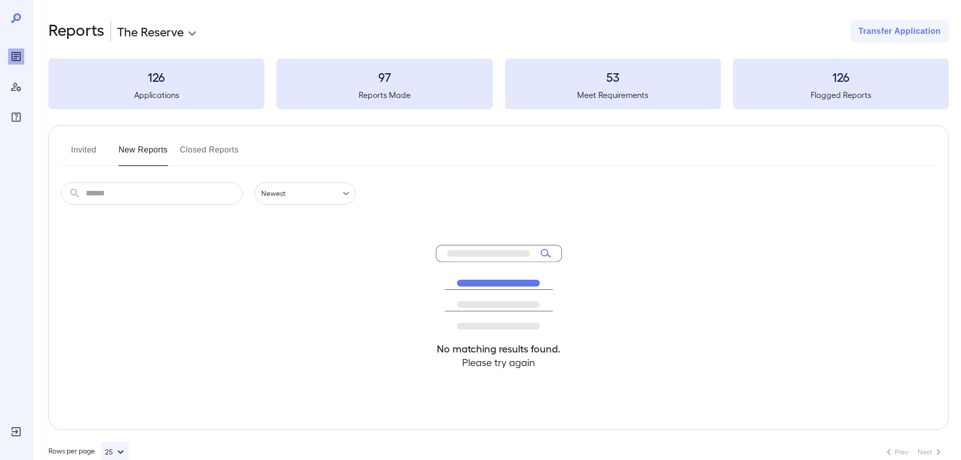 The width and height of the screenshot is (961, 460). I want to click on h5: Applications, so click(156, 95).